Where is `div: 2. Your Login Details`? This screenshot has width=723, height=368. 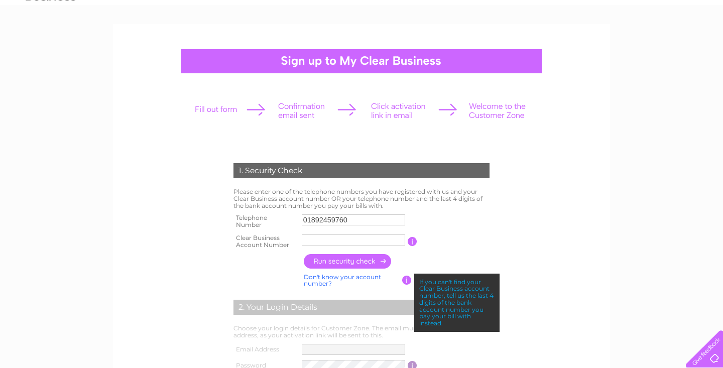
div: 2. Your Login Details is located at coordinates (362, 307).